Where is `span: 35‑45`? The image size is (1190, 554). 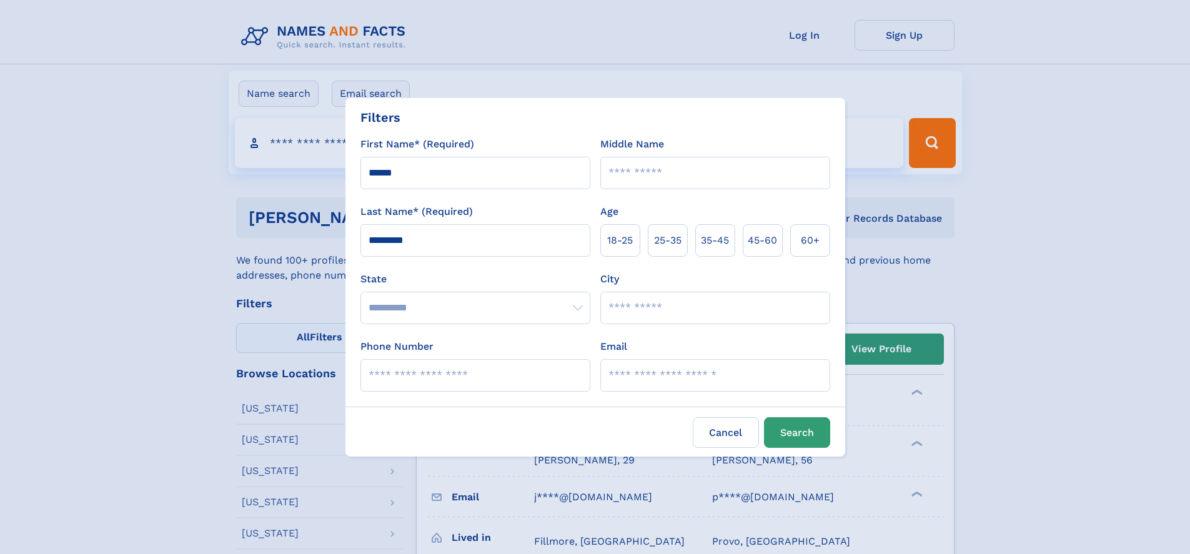 span: 35‑45 is located at coordinates (715, 241).